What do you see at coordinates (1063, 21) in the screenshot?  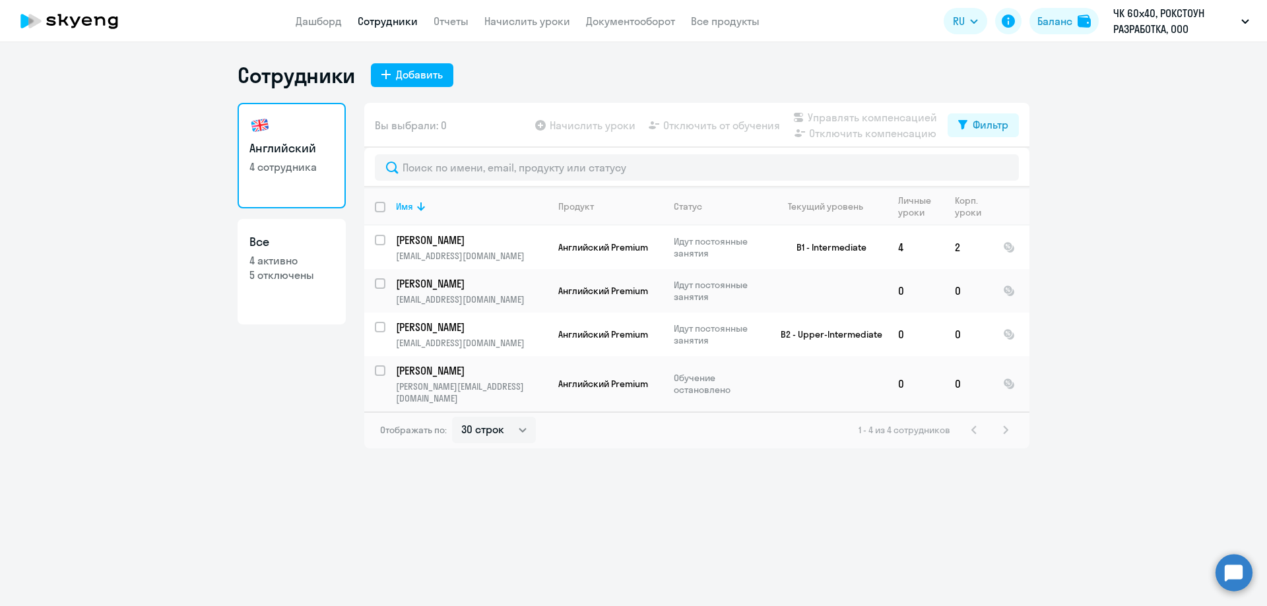 I see `button: Балансbalance` at bounding box center [1063, 21].